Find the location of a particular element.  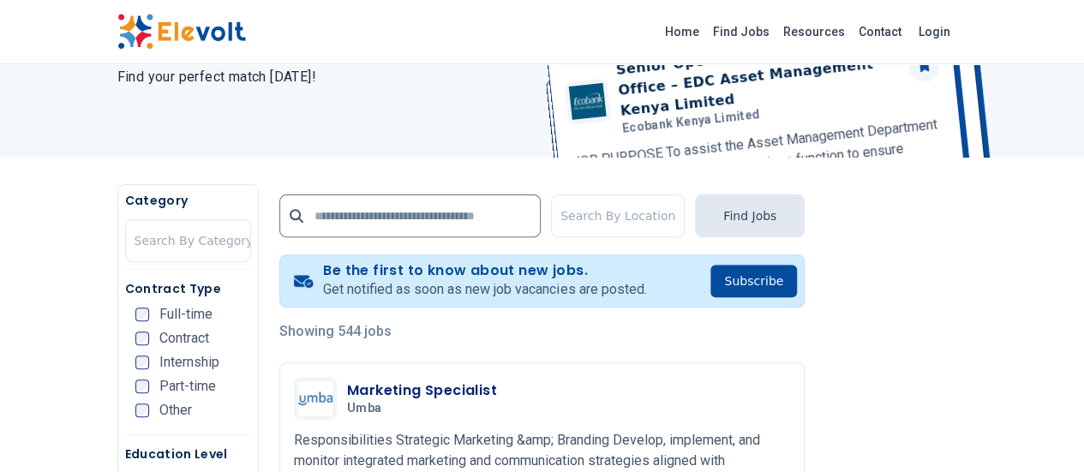

h3: Marketing Specialist is located at coordinates (421, 391).